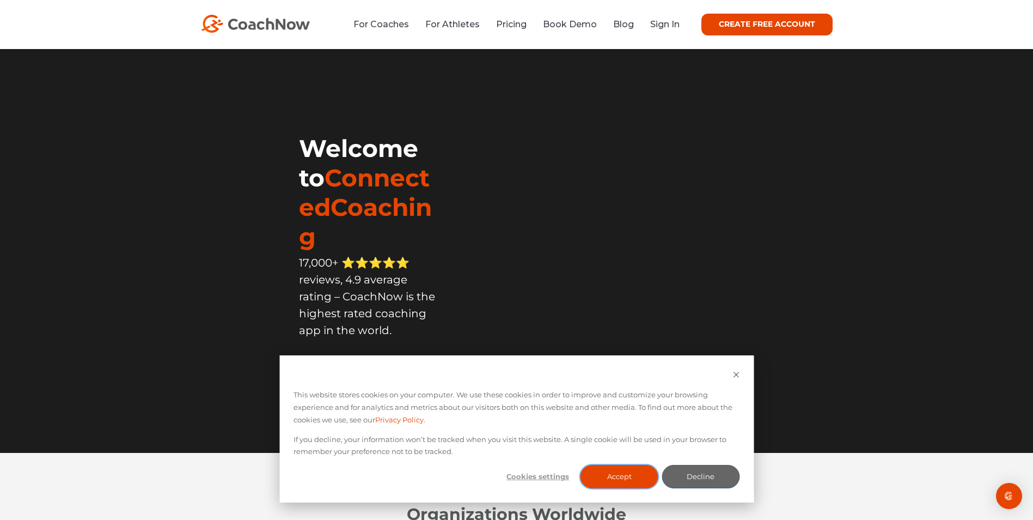 Image resolution: width=1033 pixels, height=520 pixels. What do you see at coordinates (255, 23) in the screenshot?
I see `img: CoachNow Logo` at bounding box center [255, 23].